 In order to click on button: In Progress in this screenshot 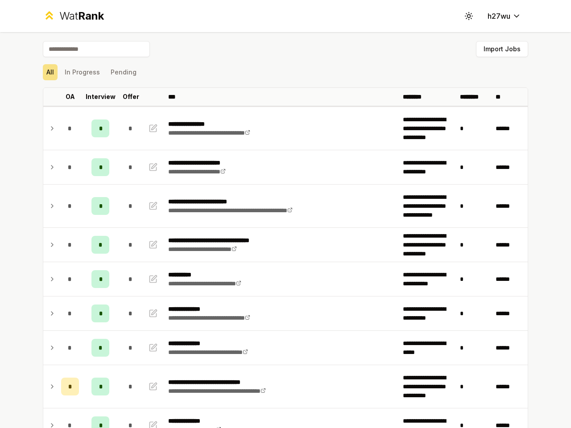, I will do `click(82, 72)`.